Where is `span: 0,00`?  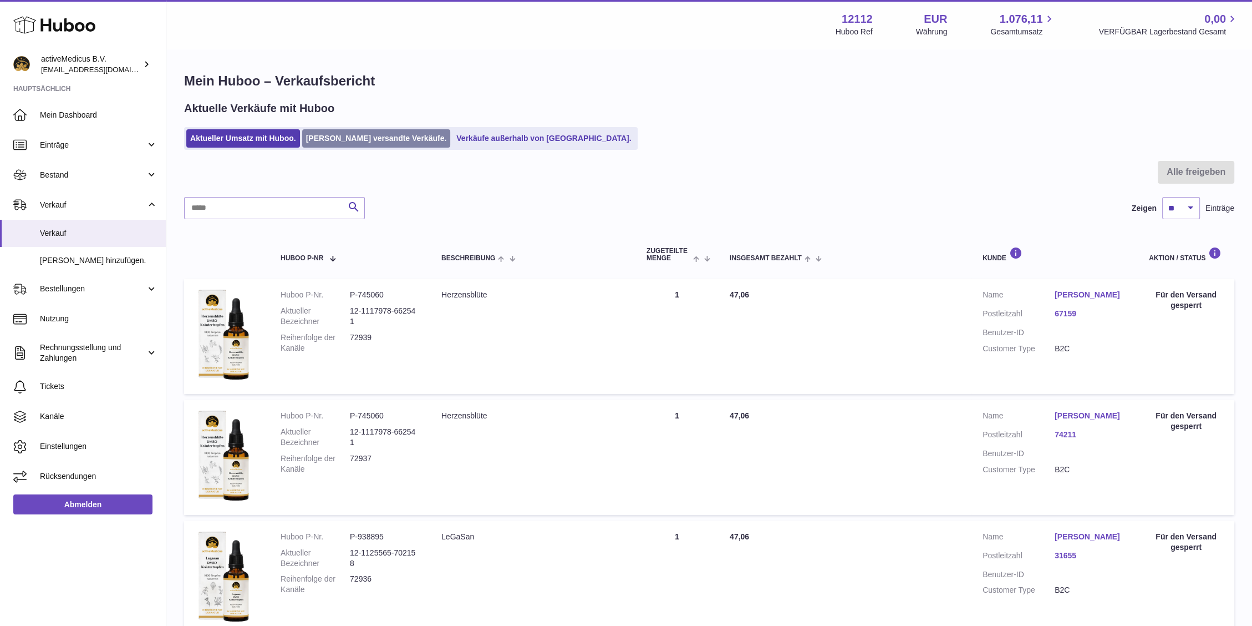
span: 0,00 is located at coordinates (1215, 19).